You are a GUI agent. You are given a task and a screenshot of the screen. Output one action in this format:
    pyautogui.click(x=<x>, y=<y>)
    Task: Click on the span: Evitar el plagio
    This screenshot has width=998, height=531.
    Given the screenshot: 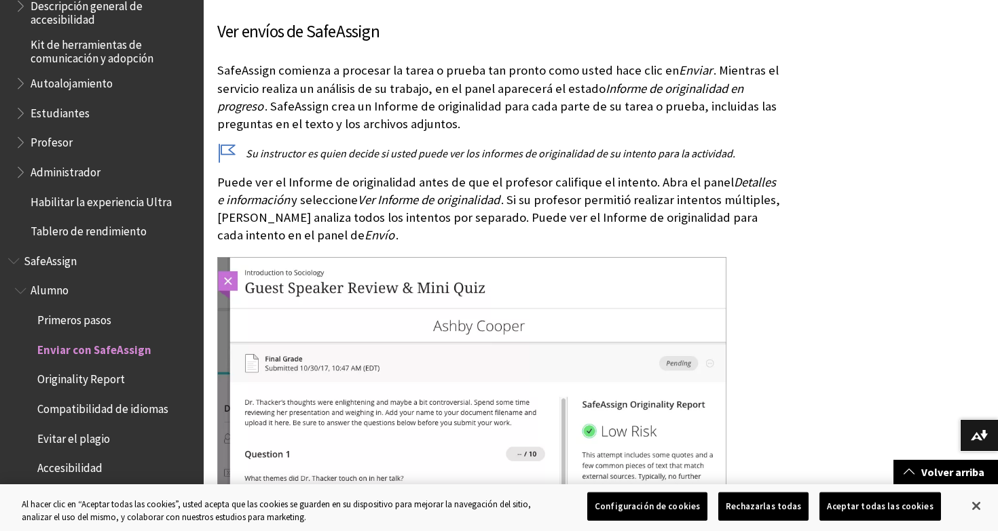 What is the action you would take?
    pyautogui.click(x=73, y=436)
    